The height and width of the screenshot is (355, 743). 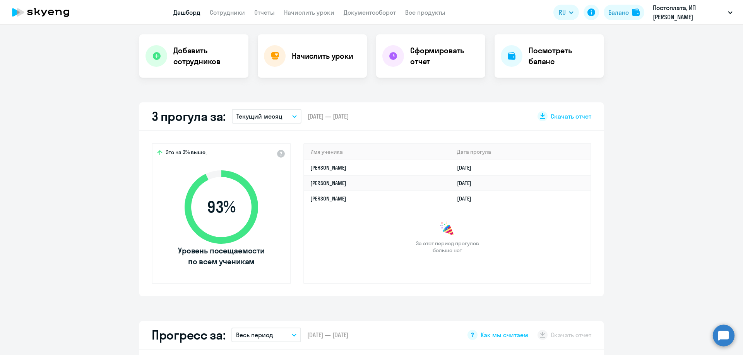 What do you see at coordinates (254, 335) in the screenshot?
I see `p: Весь период` at bounding box center [254, 335].